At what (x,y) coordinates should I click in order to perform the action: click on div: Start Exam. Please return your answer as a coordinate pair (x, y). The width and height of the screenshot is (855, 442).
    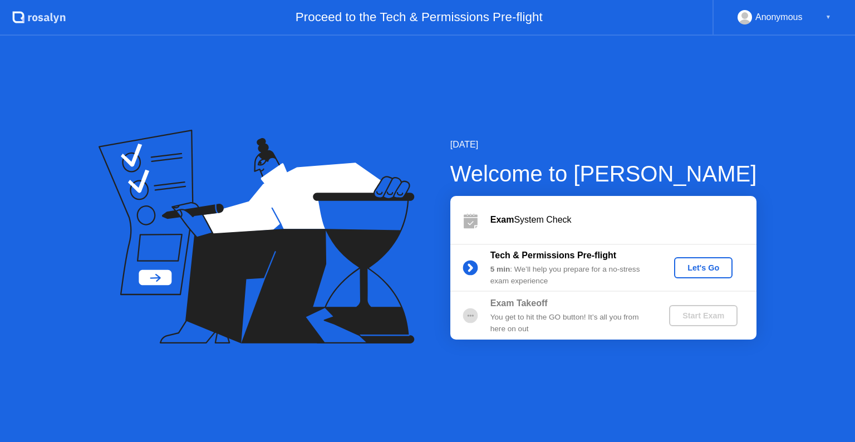
    Looking at the image, I should click on (703, 316).